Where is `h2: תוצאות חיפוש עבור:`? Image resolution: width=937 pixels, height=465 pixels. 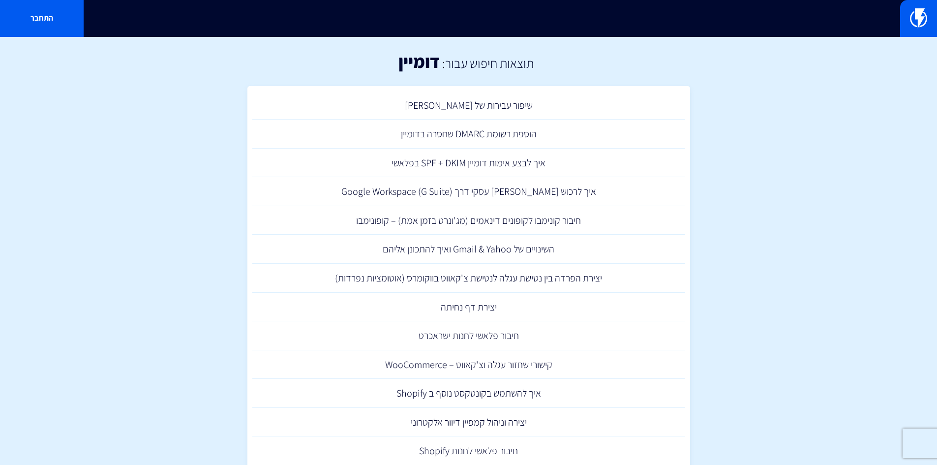
h2: תוצאות חיפוש עבור: is located at coordinates (487, 63).